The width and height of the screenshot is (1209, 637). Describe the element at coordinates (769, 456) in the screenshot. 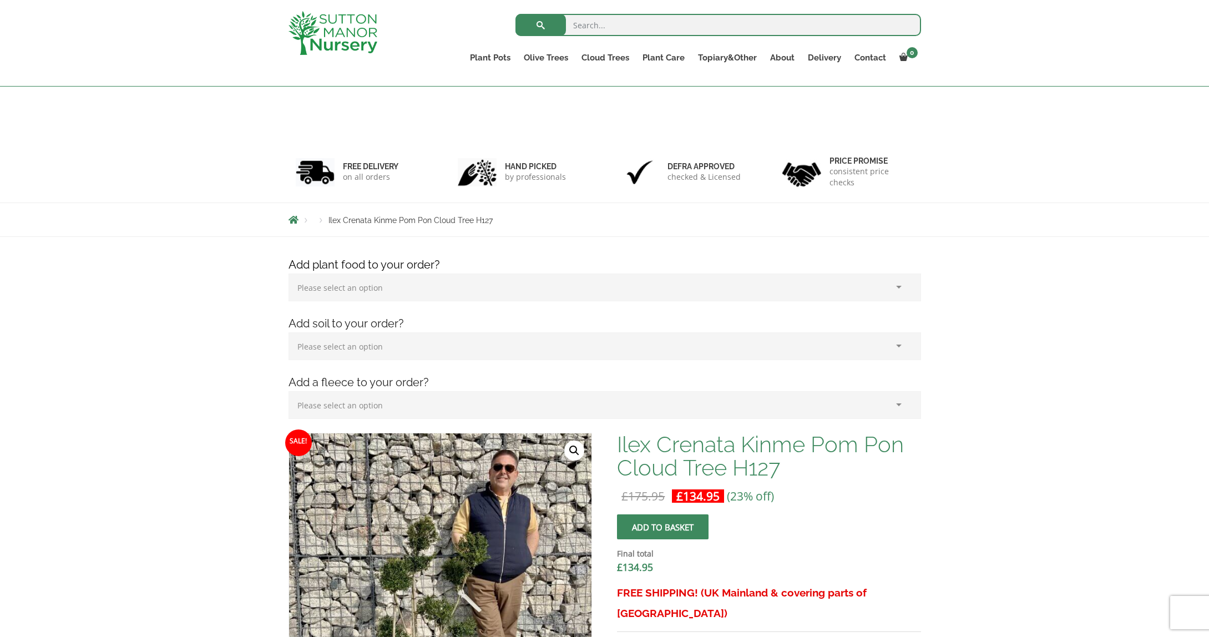

I see `h1: Ilex Crenata Kinme Pom Pon Cloud Tree H127` at that location.